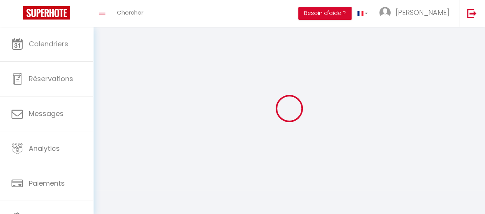 The width and height of the screenshot is (485, 214). I want to click on button: Ouvrir le widget de chat LiveChat, so click(18, 15).